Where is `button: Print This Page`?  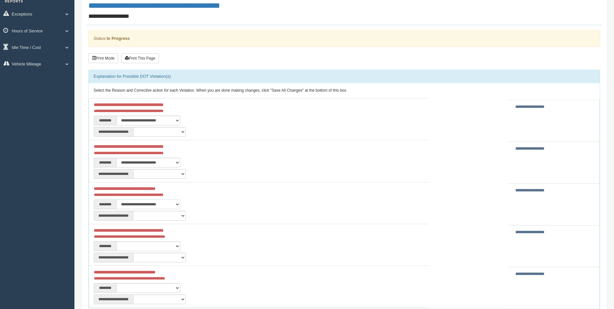
button: Print This Page is located at coordinates (140, 58).